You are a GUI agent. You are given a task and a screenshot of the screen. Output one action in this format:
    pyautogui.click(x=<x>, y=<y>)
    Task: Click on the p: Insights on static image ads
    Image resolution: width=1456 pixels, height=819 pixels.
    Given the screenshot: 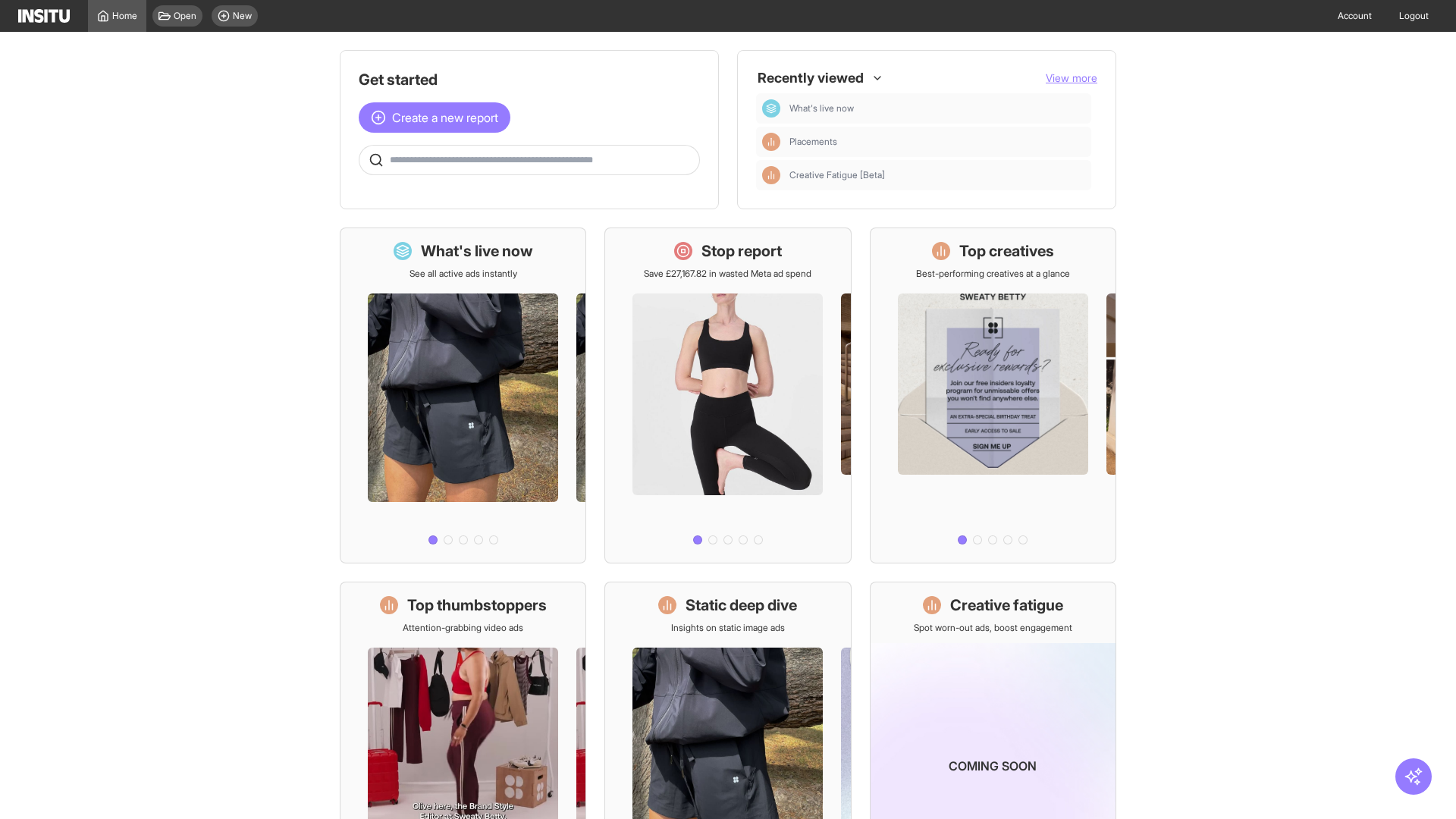 What is the action you would take?
    pyautogui.click(x=728, y=629)
    